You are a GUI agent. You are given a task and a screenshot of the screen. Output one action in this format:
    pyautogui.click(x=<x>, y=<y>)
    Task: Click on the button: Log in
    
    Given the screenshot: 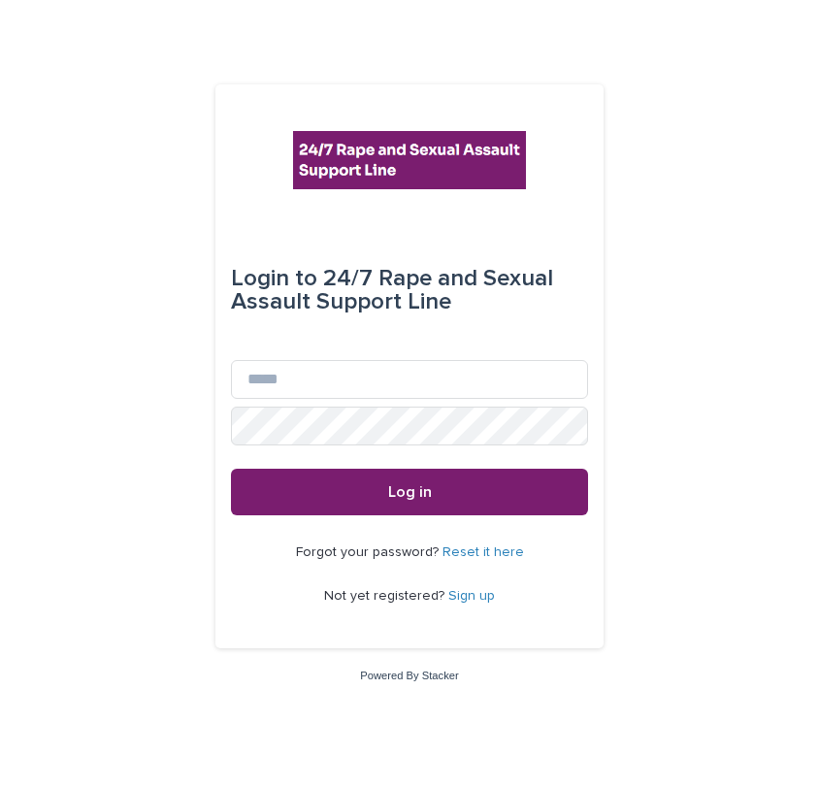 What is the action you would take?
    pyautogui.click(x=409, y=492)
    